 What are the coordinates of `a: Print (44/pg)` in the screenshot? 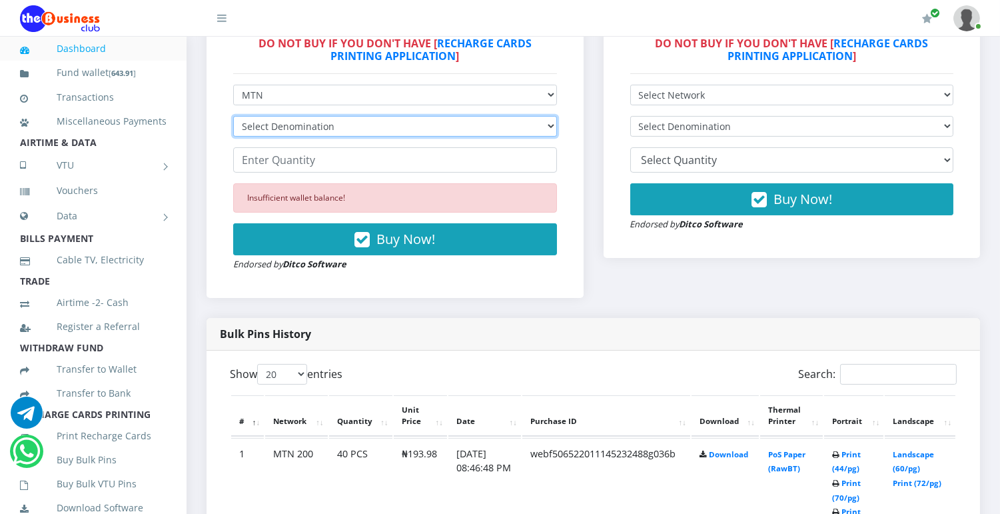 It's located at (846, 461).